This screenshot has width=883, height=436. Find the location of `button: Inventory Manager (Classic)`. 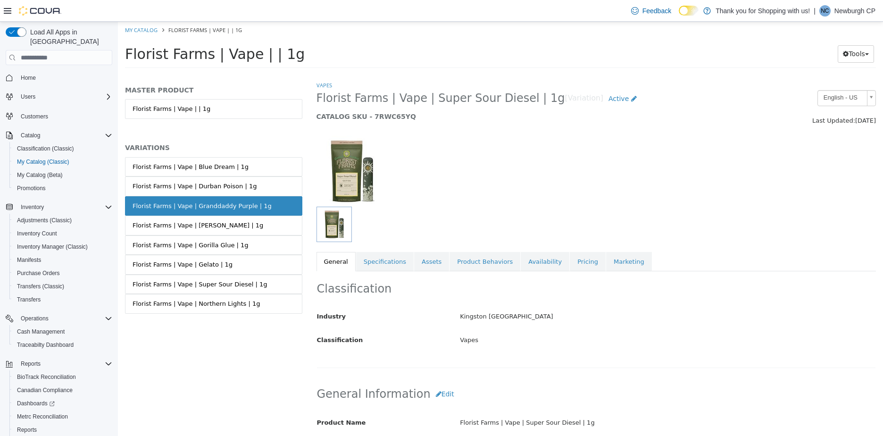

button: Inventory Manager (Classic) is located at coordinates (63, 247).